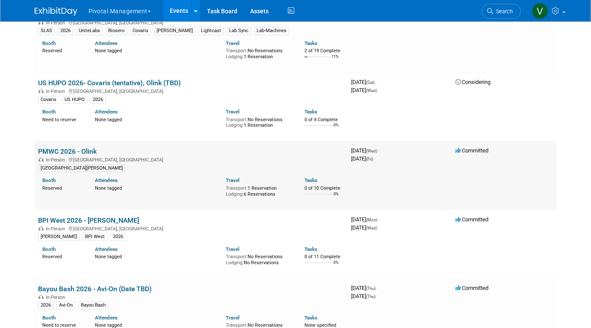 This screenshot has height=328, width=591. I want to click on div: 0 of 11 Complete, so click(324, 257).